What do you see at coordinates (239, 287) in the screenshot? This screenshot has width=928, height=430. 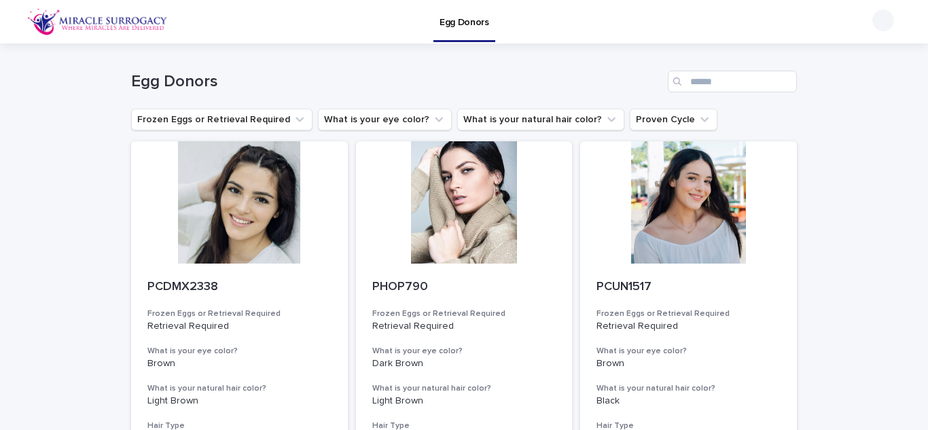 I see `p: PCDMX2338` at bounding box center [239, 287].